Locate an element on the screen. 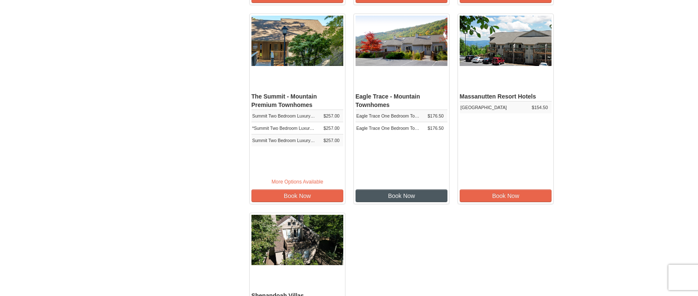 Image resolution: width=698 pixels, height=296 pixels. span: Eagle Trace - Mountain Townhomes is located at coordinates (387, 101).